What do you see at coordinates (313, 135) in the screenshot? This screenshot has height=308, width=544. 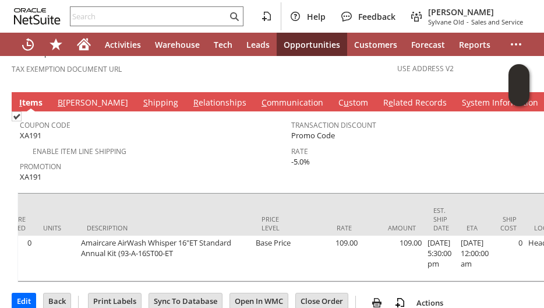 I see `span: Promo Code` at bounding box center [313, 135].